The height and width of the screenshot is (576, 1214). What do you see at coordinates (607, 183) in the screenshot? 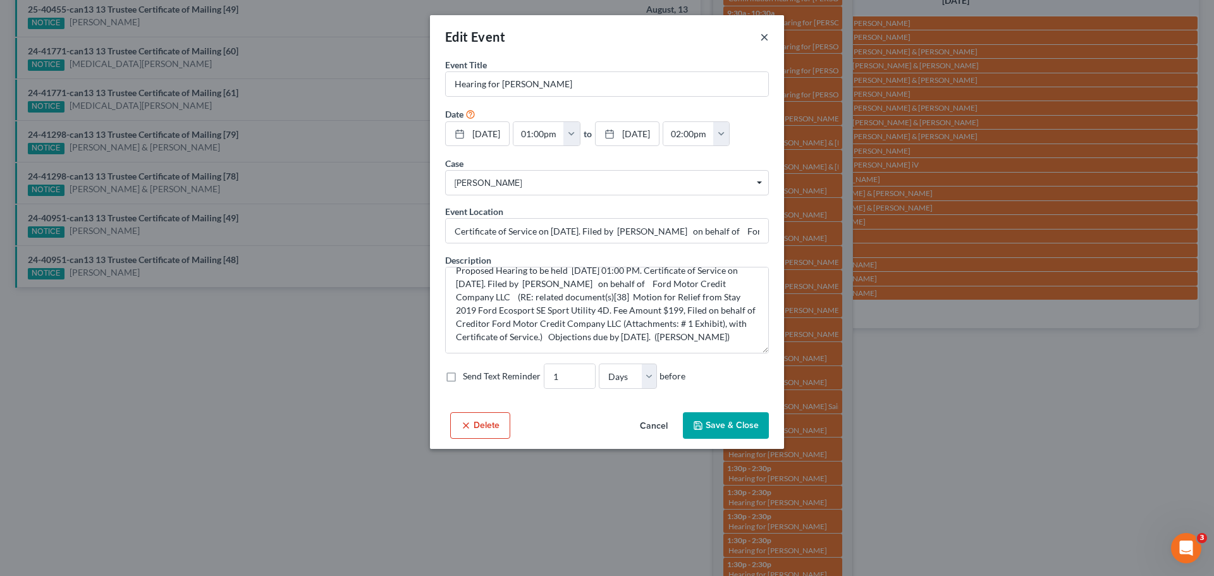
I see `span: Select box activate` at bounding box center [607, 183].